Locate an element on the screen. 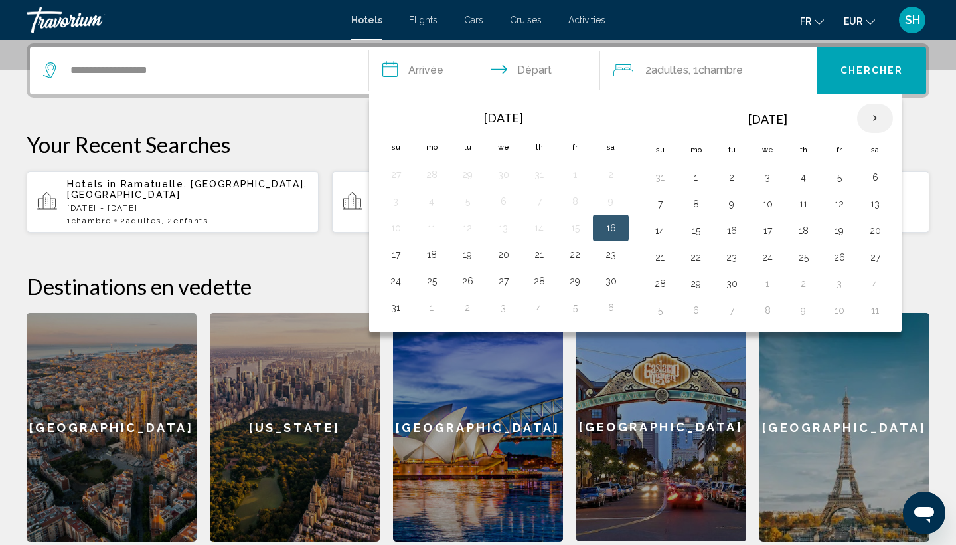 This screenshot has height=545, width=956. a: Activities is located at coordinates (587, 20).